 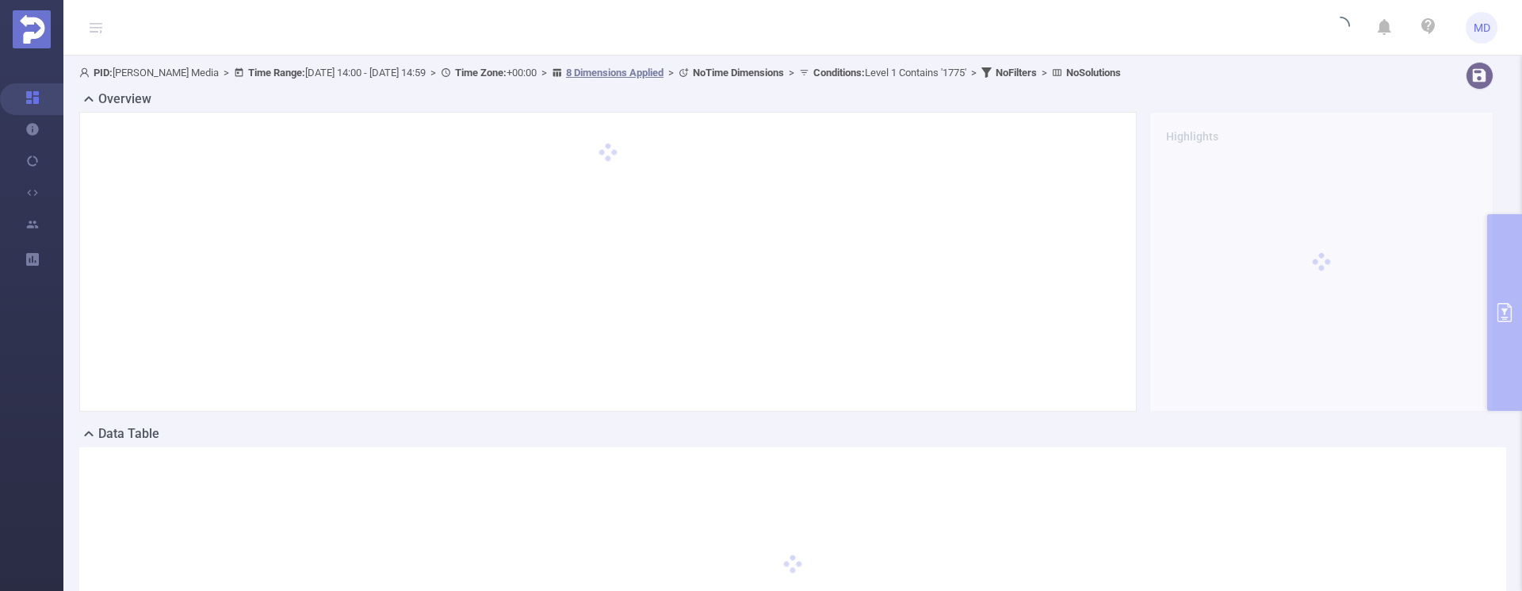 What do you see at coordinates (32, 29) in the screenshot?
I see `img: Protected Media` at bounding box center [32, 29].